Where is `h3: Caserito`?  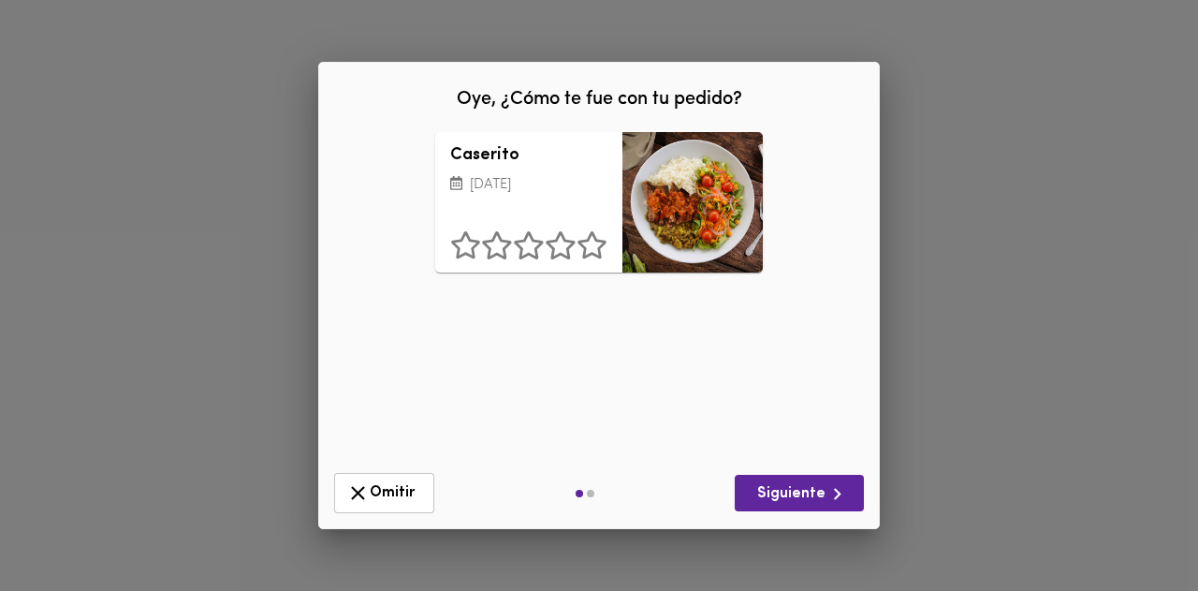 h3: Caserito is located at coordinates (529, 156).